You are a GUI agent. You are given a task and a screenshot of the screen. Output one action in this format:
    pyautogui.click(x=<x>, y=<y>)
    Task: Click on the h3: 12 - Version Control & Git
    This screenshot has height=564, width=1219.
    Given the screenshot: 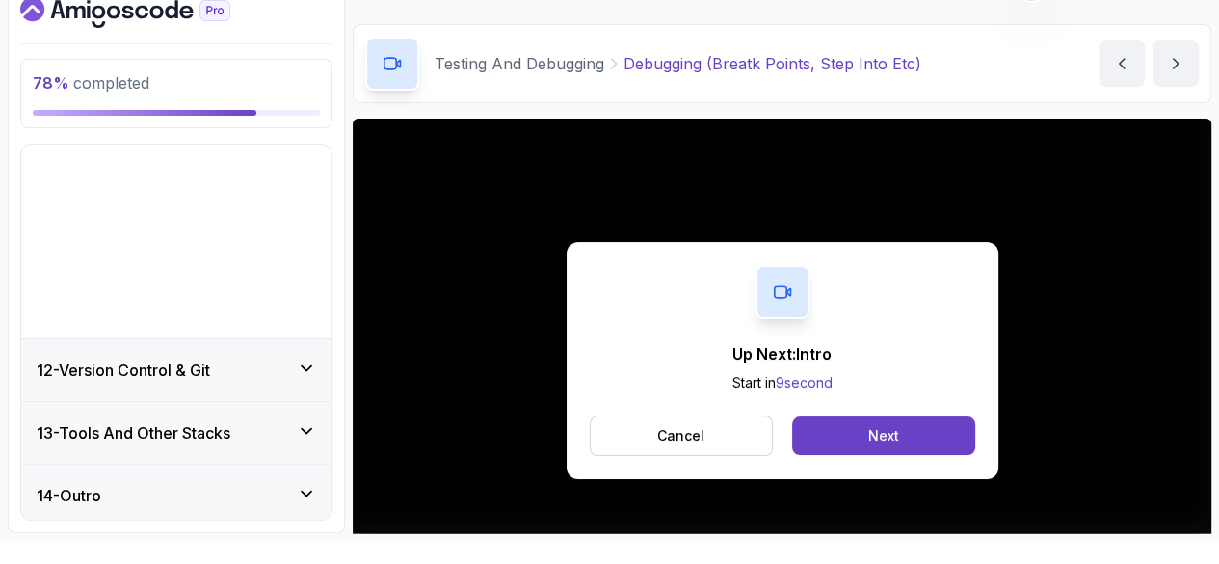 What is the action you would take?
    pyautogui.click(x=123, y=370)
    